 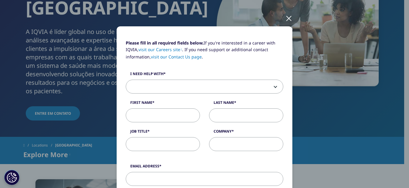 I want to click on button: Definições de cookies, so click(x=12, y=178).